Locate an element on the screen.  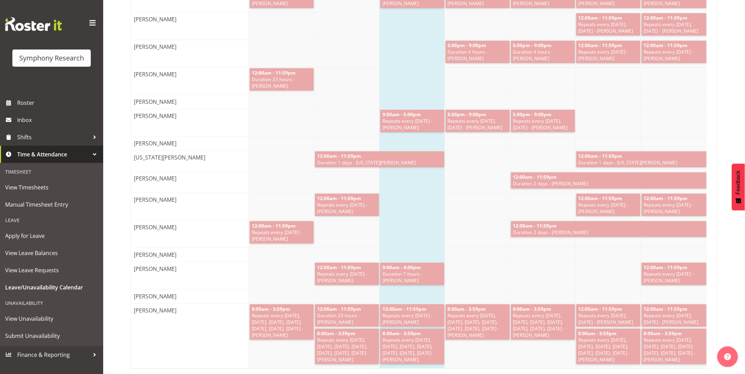
div: Leave is located at coordinates (52, 220).